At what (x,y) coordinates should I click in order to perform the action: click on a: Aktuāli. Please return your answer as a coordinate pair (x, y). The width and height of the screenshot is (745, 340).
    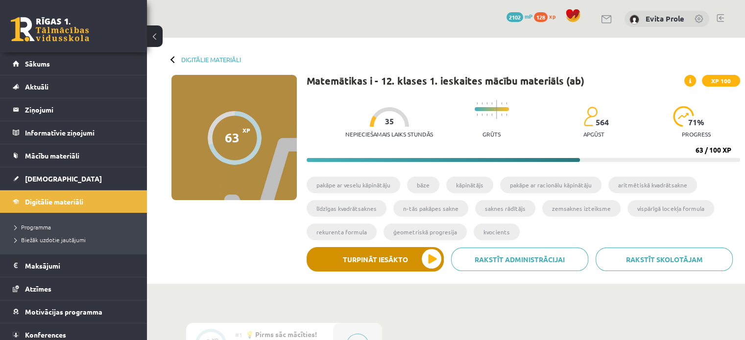
    Looking at the image, I should click on (73, 87).